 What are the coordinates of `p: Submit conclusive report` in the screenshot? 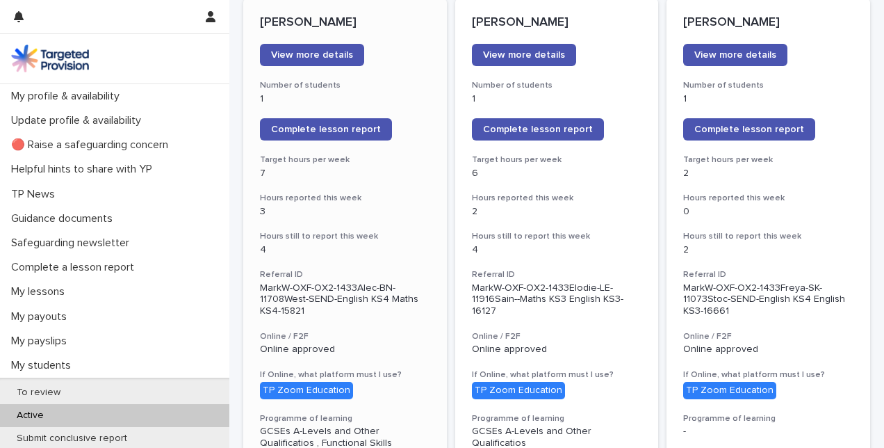 It's located at (72, 438).